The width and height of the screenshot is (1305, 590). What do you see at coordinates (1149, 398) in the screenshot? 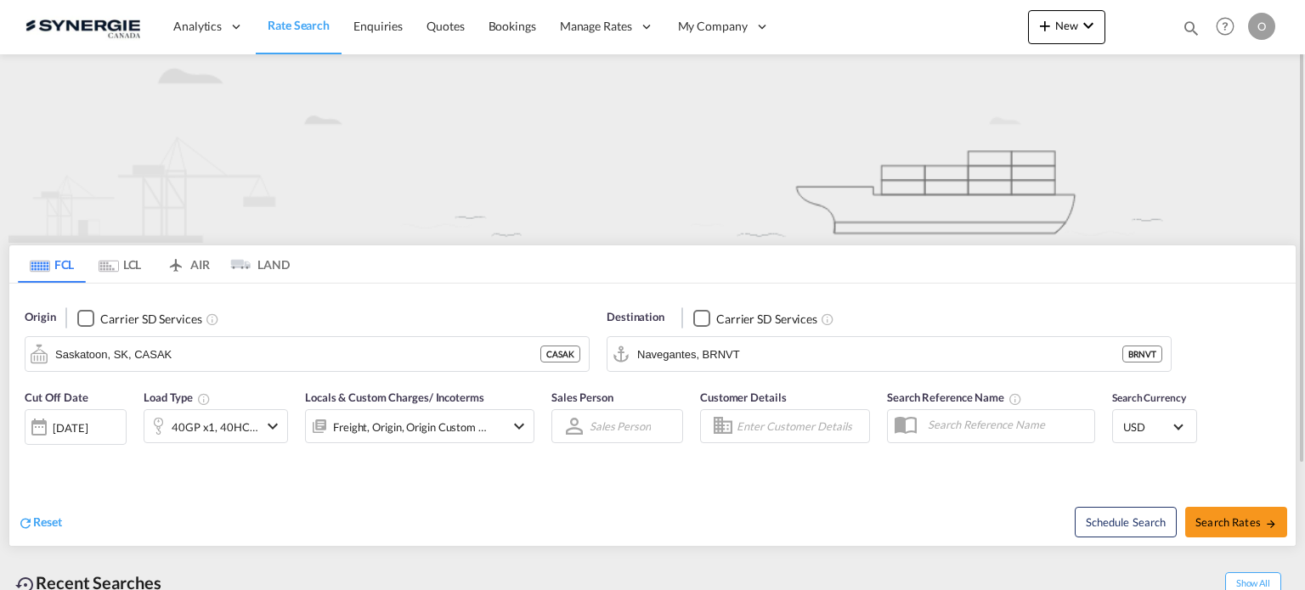
I see `span: Search Currency` at bounding box center [1149, 398].